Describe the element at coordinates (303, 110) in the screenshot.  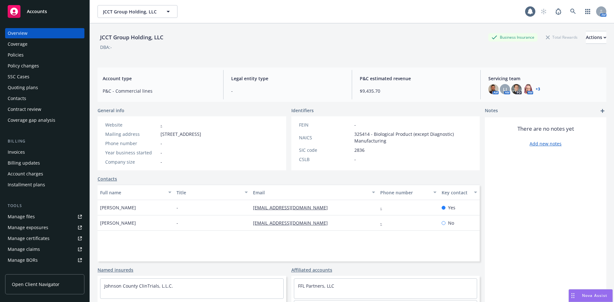
I see `span: Identifiers` at that location.